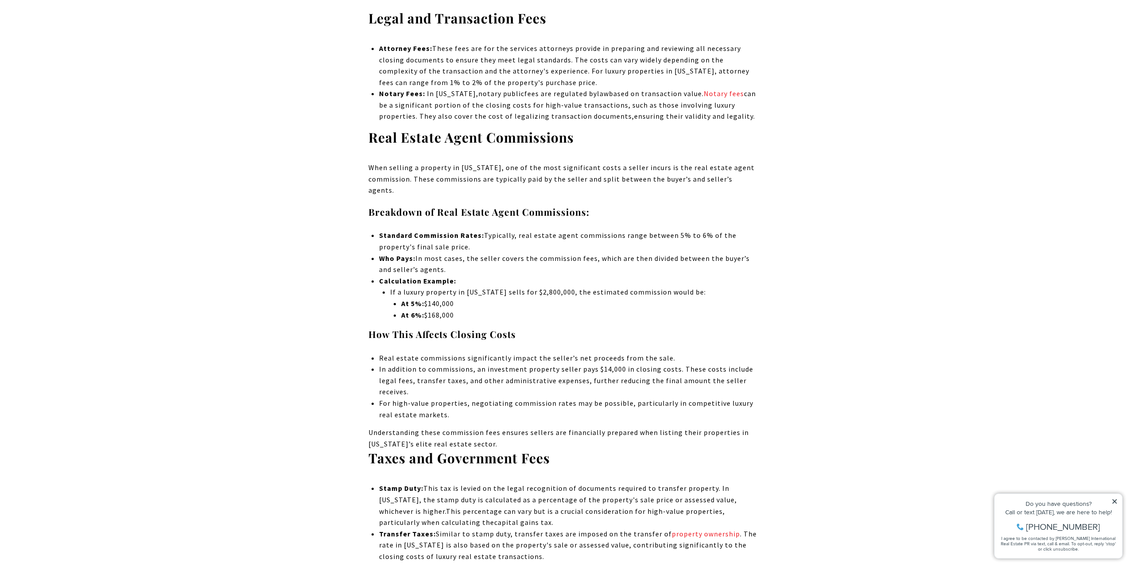 The height and width of the screenshot is (563, 1127). Describe the element at coordinates (567, 105) in the screenshot. I see `span: ensuring their validity and legality.` at that location.